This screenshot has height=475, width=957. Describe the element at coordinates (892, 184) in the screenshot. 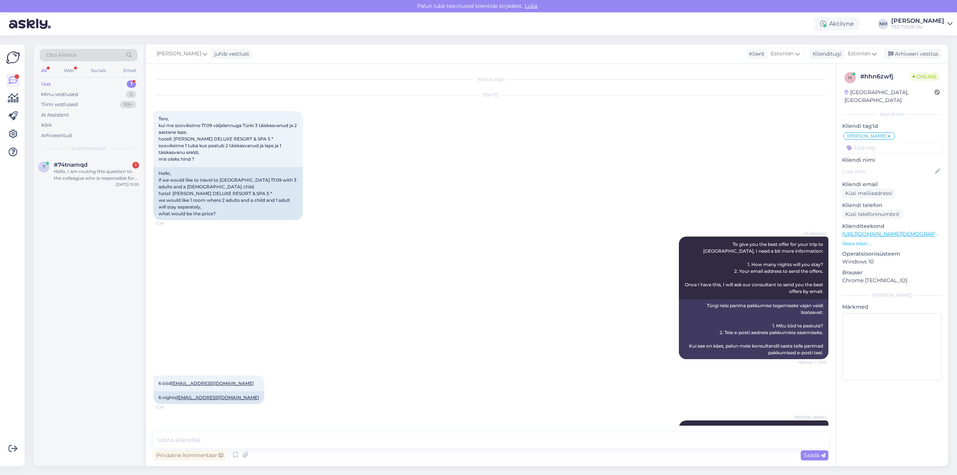

I see `p: Kliendi email` at that location.